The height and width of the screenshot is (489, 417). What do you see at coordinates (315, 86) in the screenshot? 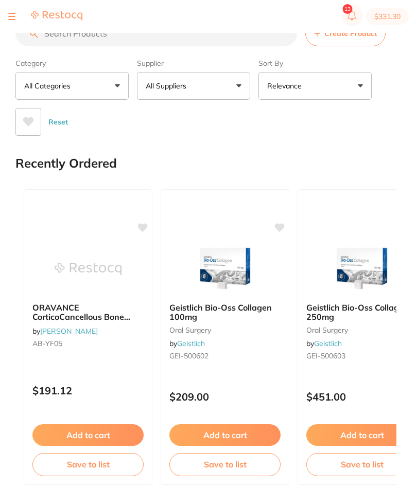
I see `button: Relevance` at bounding box center [315, 86].